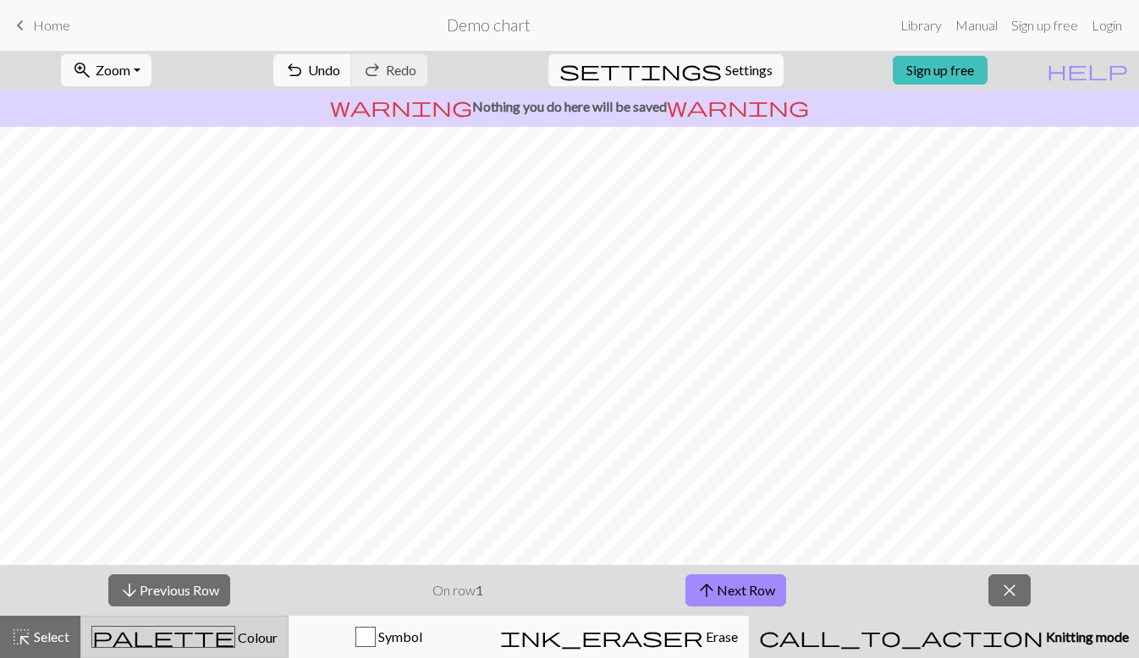 The width and height of the screenshot is (1139, 658). What do you see at coordinates (602, 637) in the screenshot?
I see `span: ink_eraser` at bounding box center [602, 637].